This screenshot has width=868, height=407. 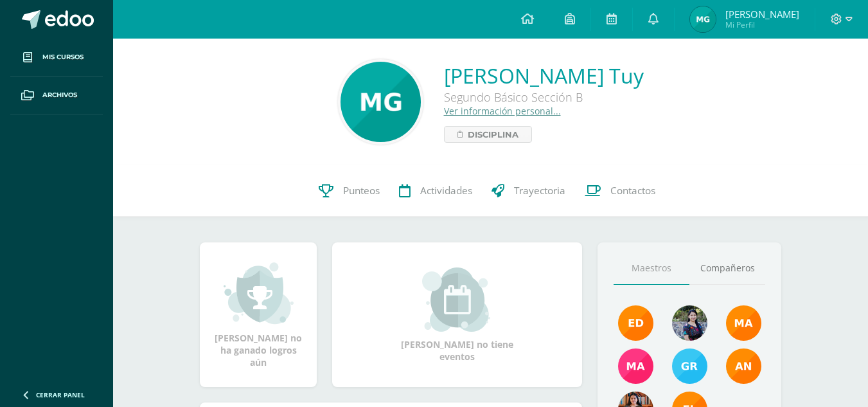 What do you see at coordinates (540, 190) in the screenshot?
I see `span: Trayectoria` at bounding box center [540, 190].